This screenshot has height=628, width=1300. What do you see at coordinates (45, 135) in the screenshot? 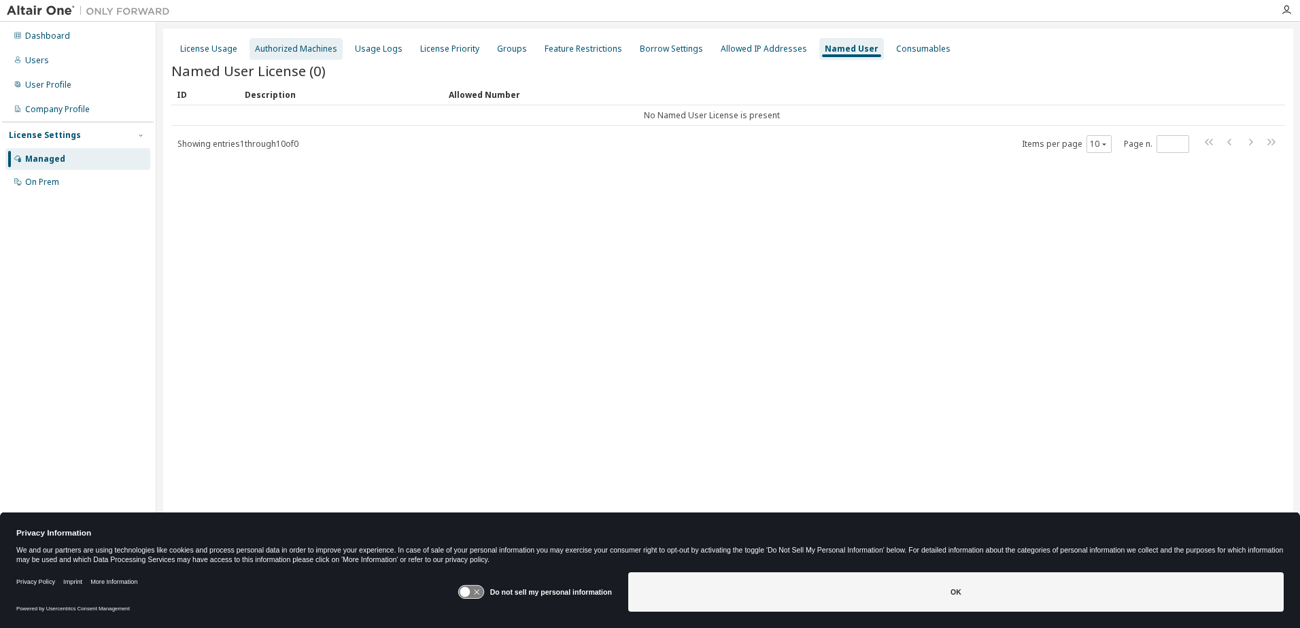
I see `div: License Settings` at bounding box center [45, 135].